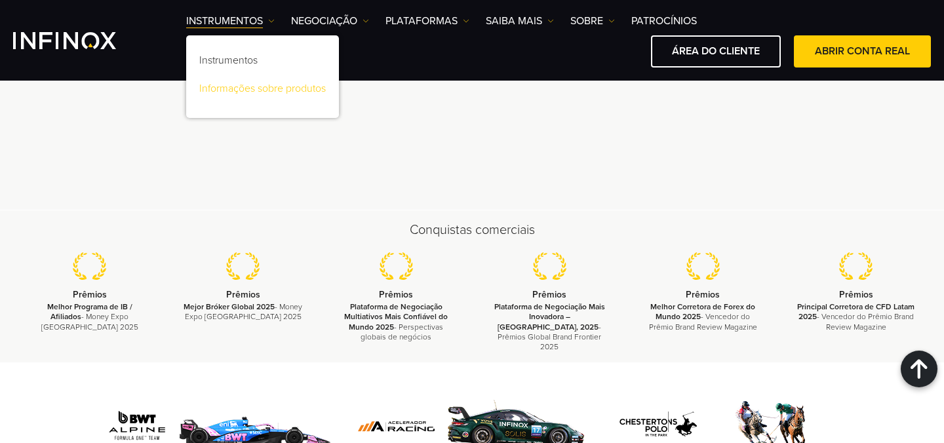  Describe the element at coordinates (397, 322) in the screenshot. I see `p: - Perspectivas globais de negócios` at that location.